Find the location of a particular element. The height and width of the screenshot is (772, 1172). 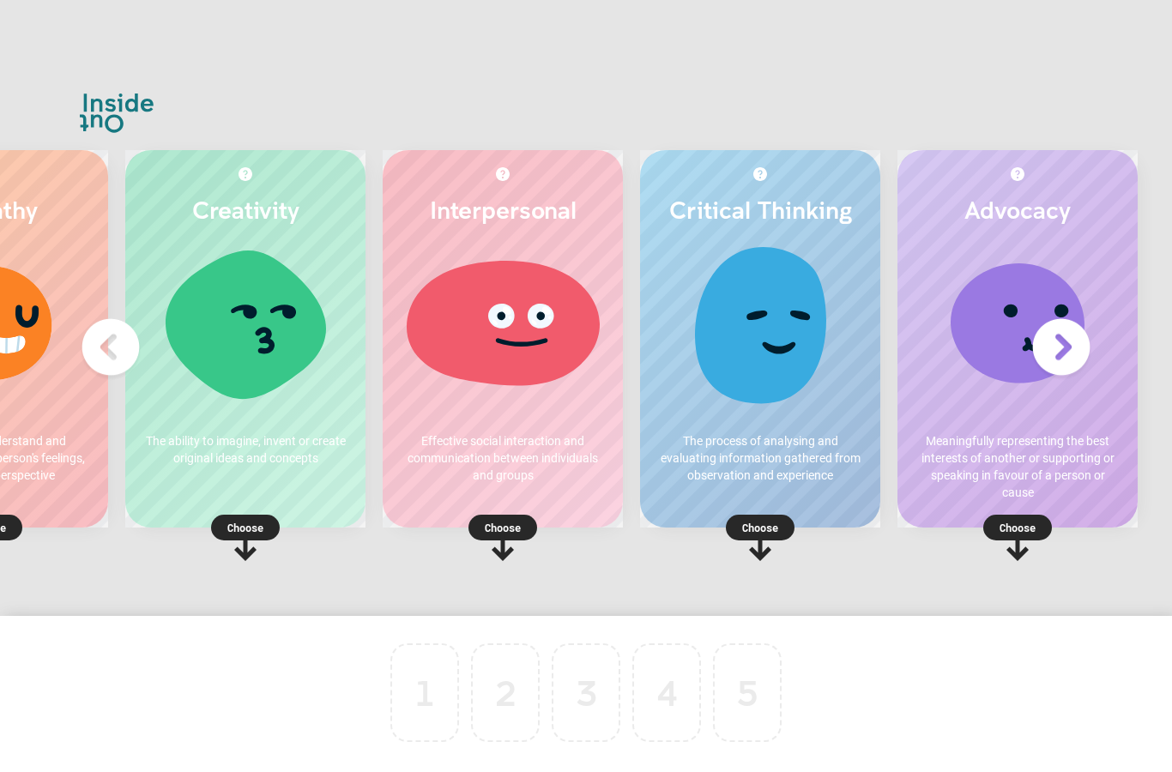

img: Previous is located at coordinates (111, 348).